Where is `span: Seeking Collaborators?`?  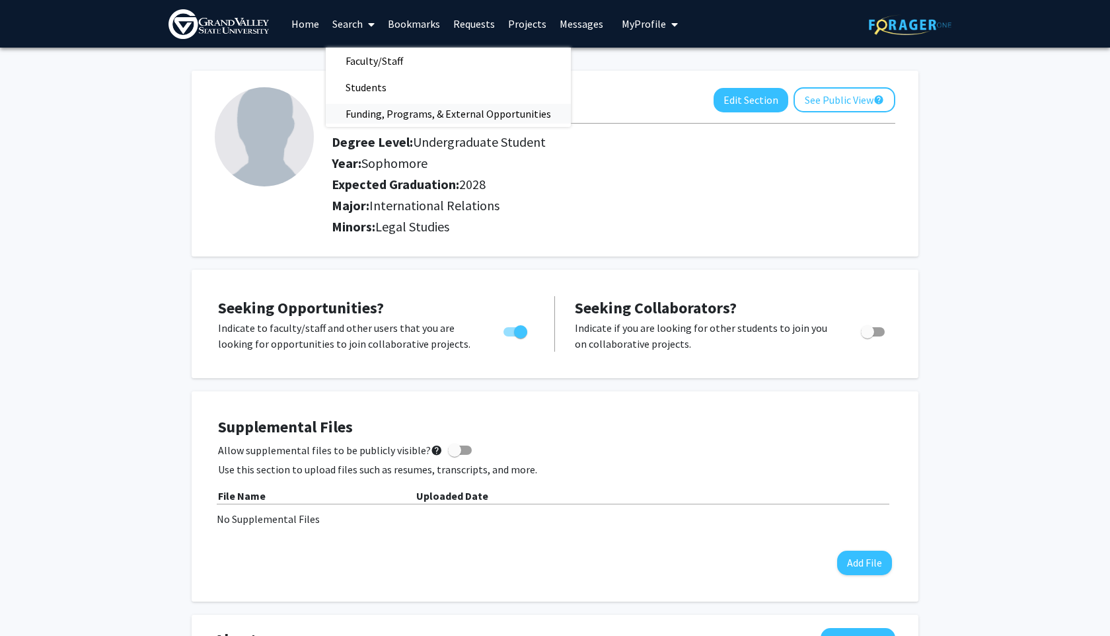 span: Seeking Collaborators? is located at coordinates (656, 307).